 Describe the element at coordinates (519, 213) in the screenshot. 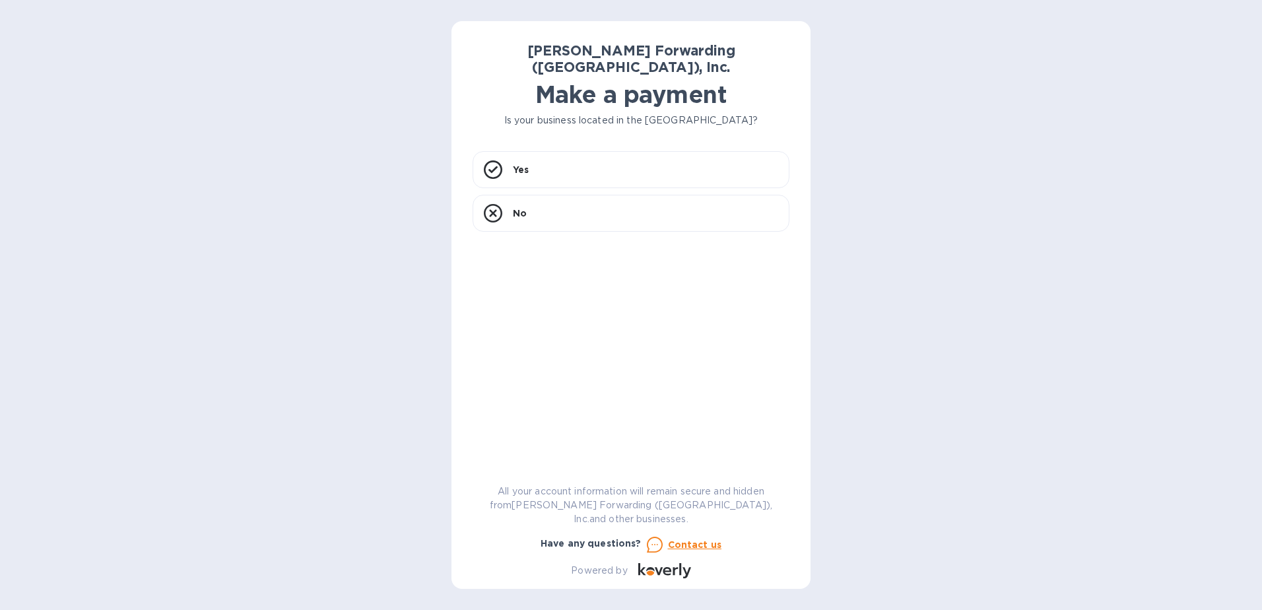

I see `p: No` at that location.